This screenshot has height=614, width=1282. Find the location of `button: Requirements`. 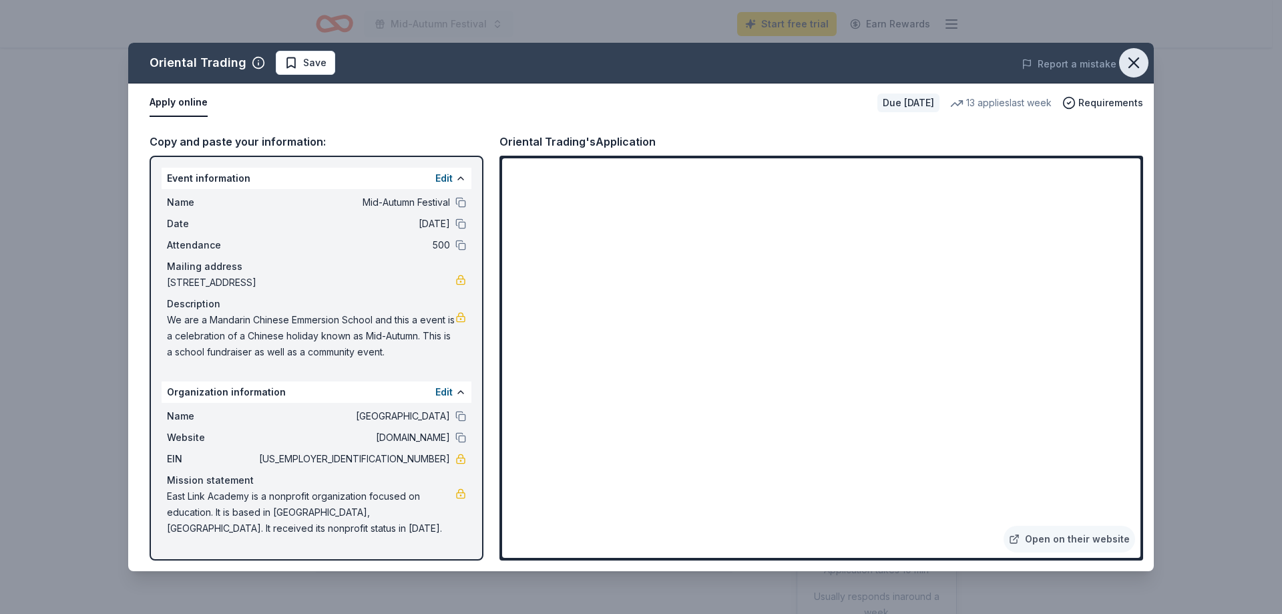

button: Requirements is located at coordinates (1102, 103).